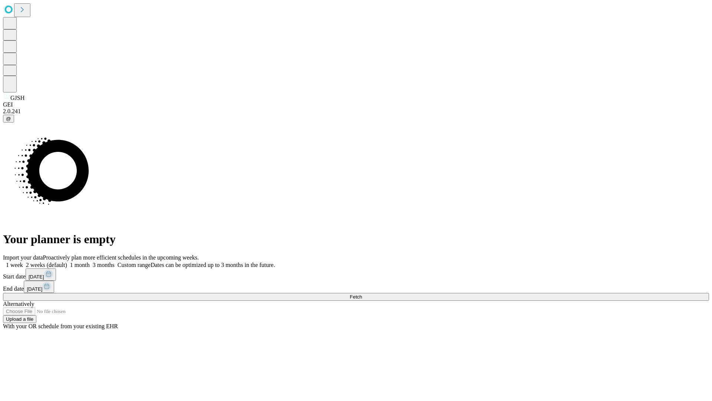  I want to click on div: GEI, so click(356, 105).